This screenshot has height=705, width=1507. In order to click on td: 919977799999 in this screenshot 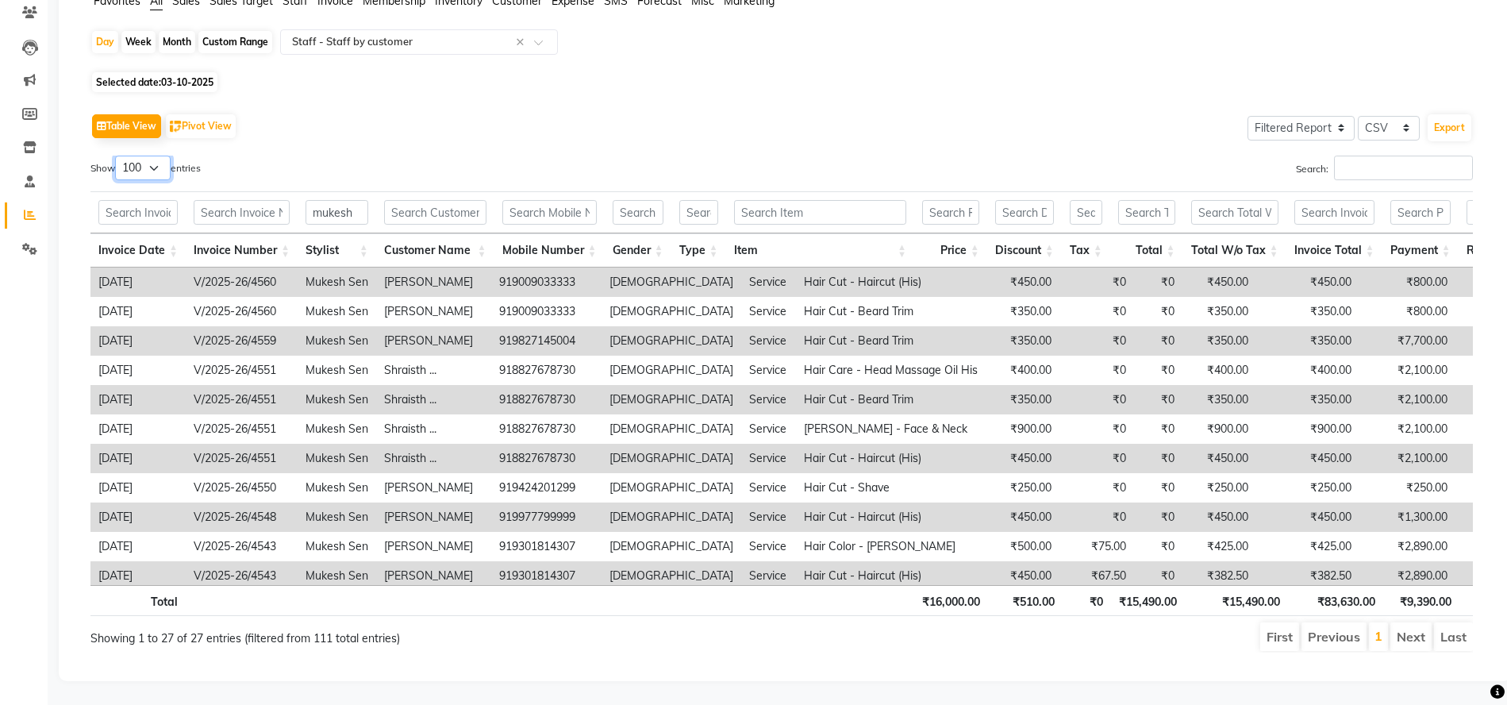, I will do `click(546, 517)`.